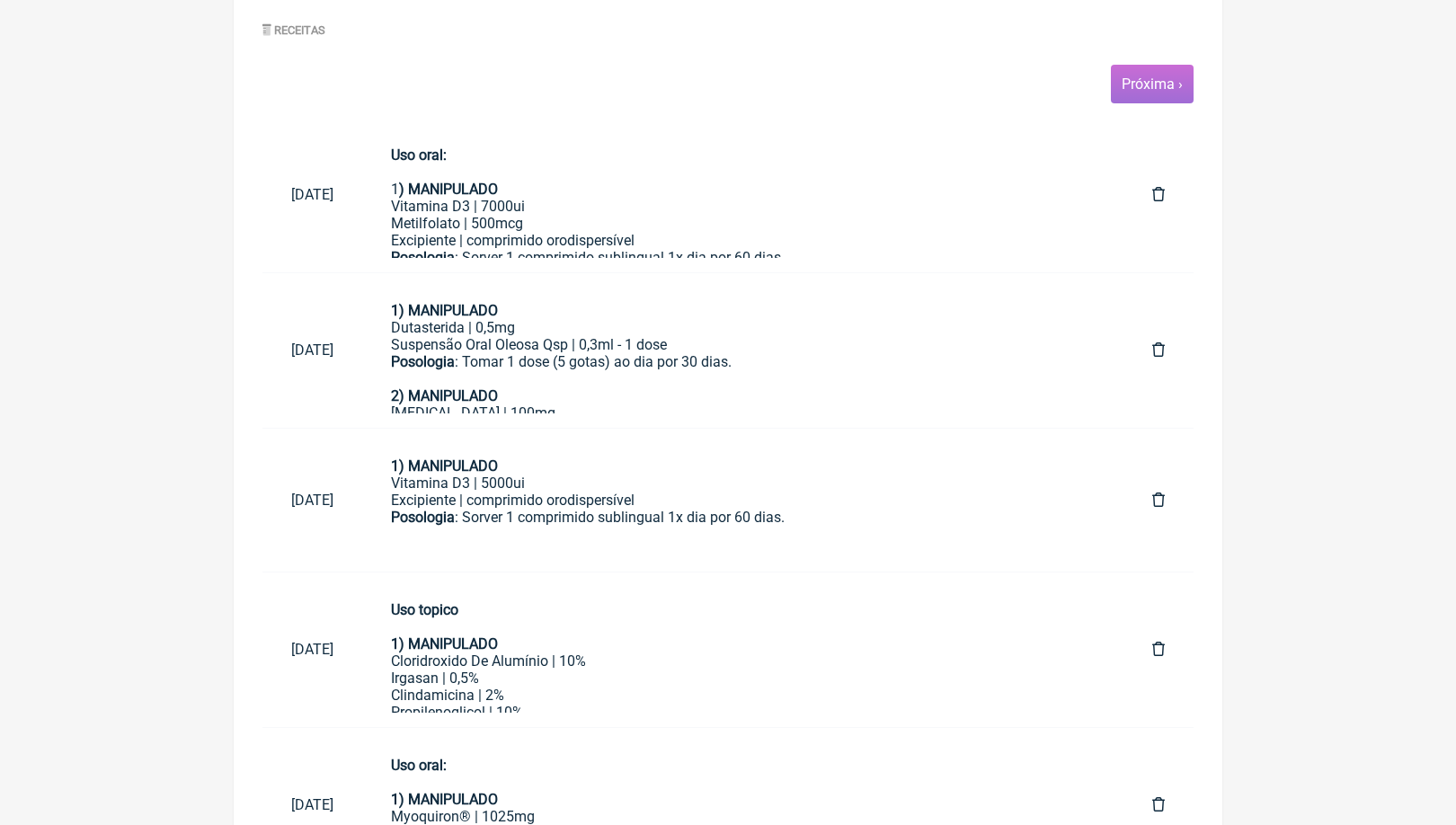 The image size is (1456, 825). Describe the element at coordinates (424, 609) in the screenshot. I see `strong: Uso topico` at that location.